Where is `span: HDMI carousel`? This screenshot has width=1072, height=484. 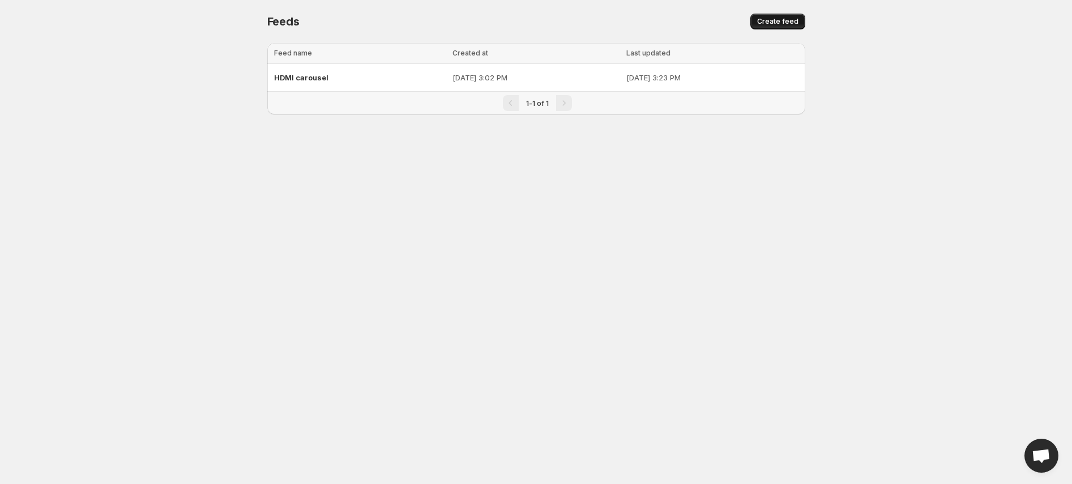 span: HDMI carousel is located at coordinates (301, 78).